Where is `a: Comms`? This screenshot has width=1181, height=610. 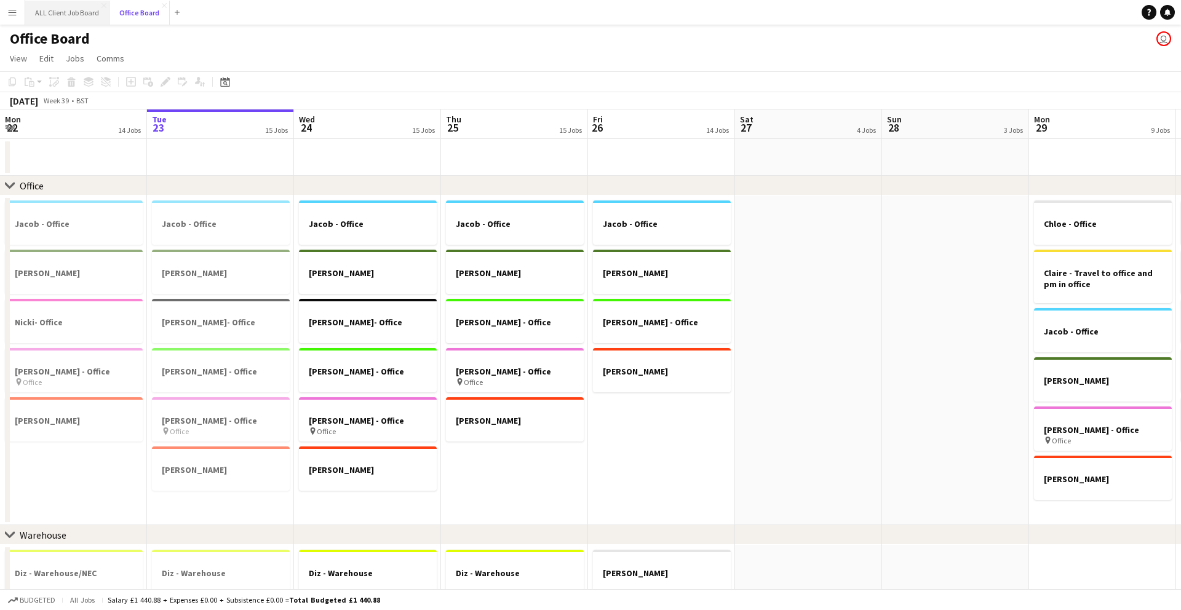
a: Comms is located at coordinates (110, 58).